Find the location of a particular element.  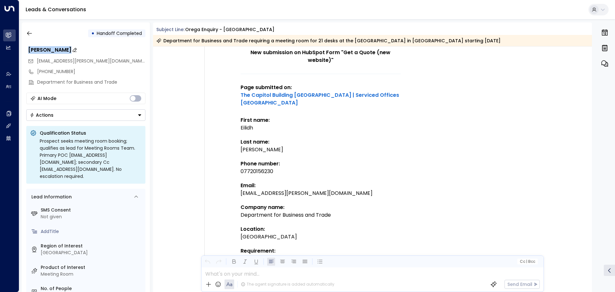

div: Not given is located at coordinates (92, 216).